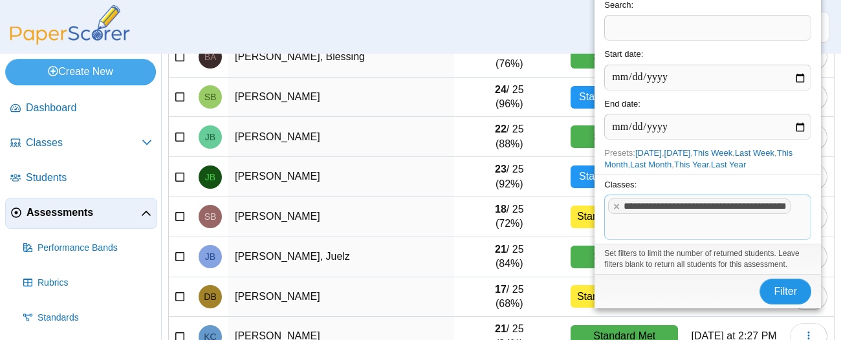 Image resolution: width=841 pixels, height=340 pixels. What do you see at coordinates (509, 137) in the screenshot?
I see `td: / 25 (88%)` at bounding box center [509, 137].